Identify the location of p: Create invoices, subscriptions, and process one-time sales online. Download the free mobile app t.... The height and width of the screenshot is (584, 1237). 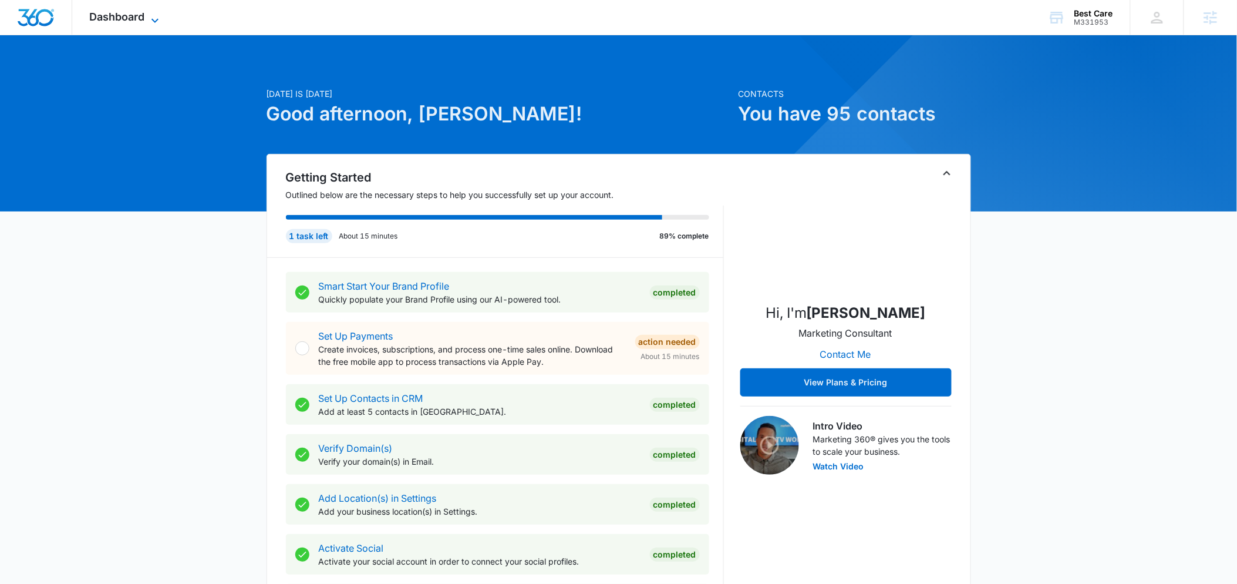
(472, 355).